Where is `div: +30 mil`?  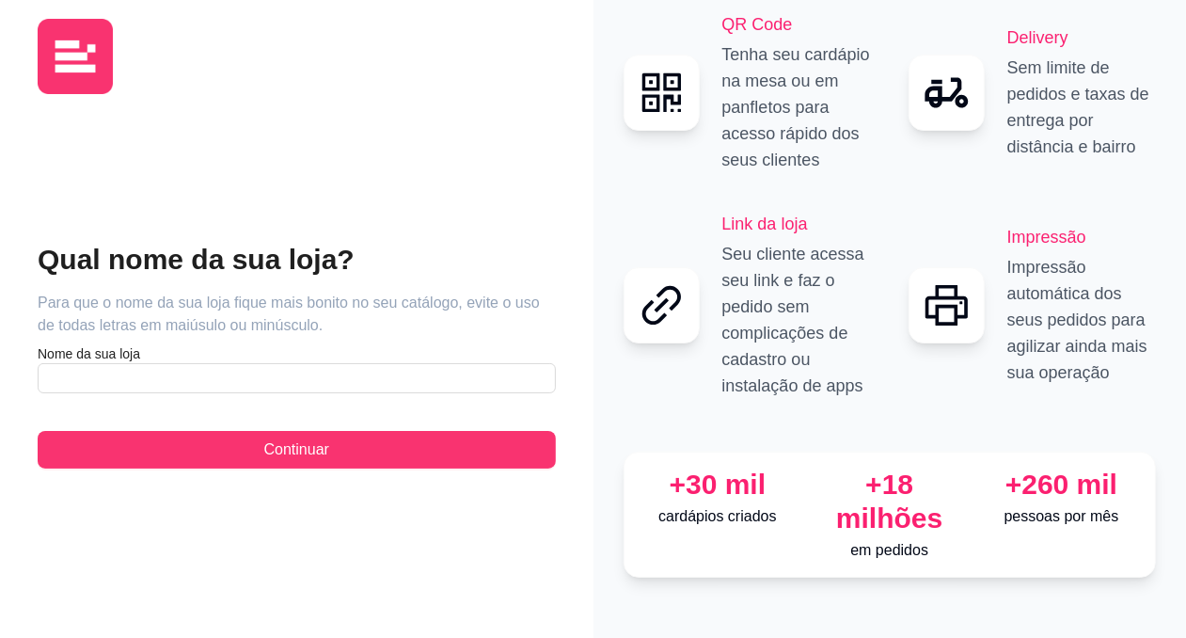 div: +30 mil is located at coordinates (718, 484).